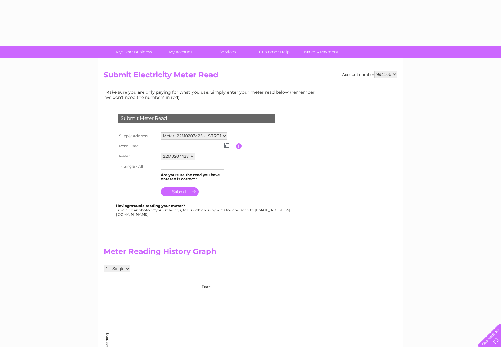  I want to click on div: Account number, so click(370, 74).